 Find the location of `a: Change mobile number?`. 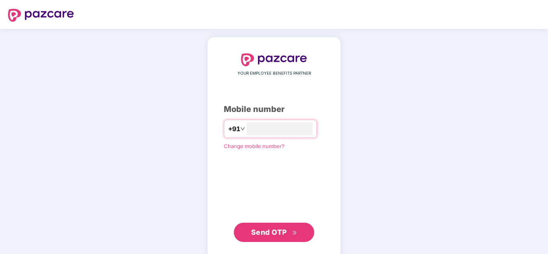

a: Change mobile number? is located at coordinates (254, 146).